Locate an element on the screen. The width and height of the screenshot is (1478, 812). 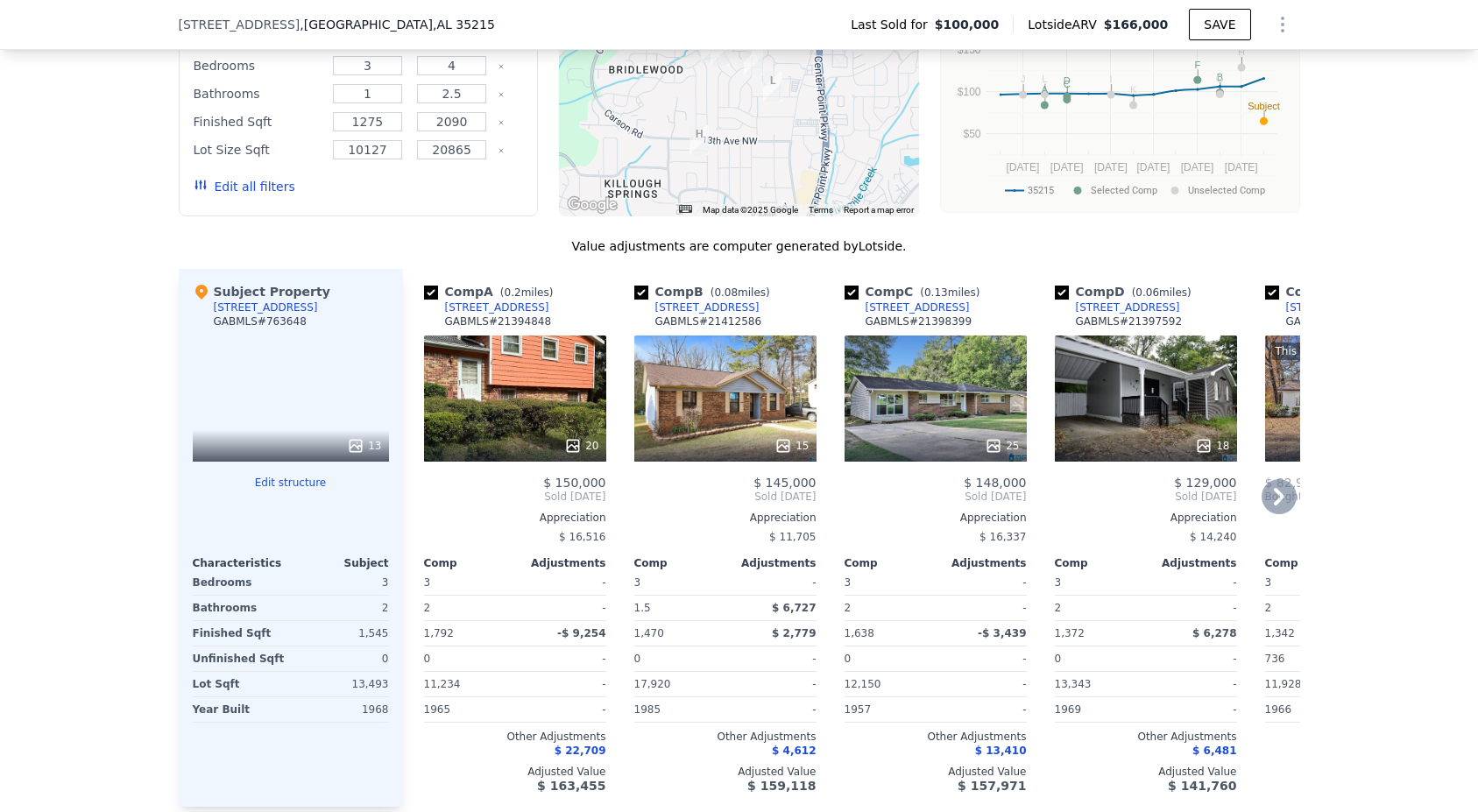
div: 0 is located at coordinates (342, 659).